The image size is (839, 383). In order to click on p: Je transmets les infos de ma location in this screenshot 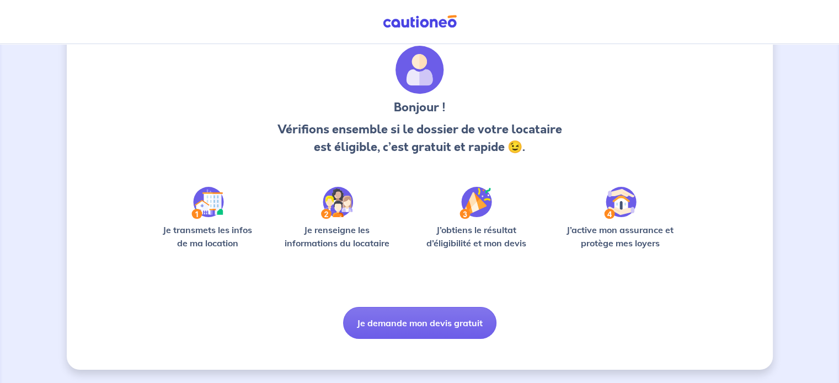, I will do `click(207, 237)`.